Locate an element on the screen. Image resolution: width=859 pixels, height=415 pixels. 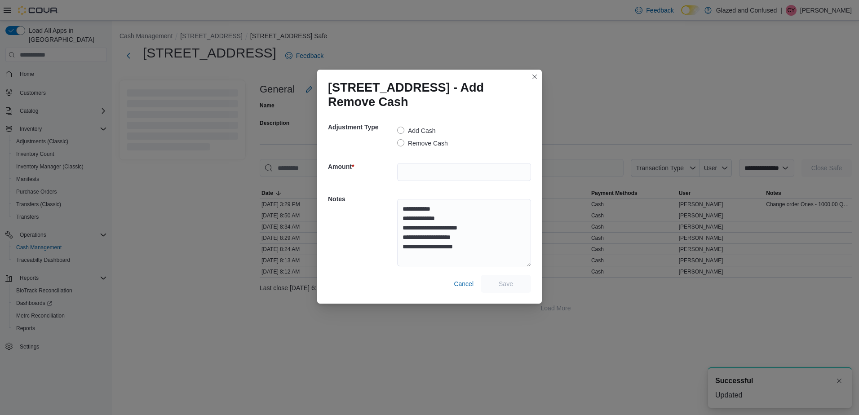
h5: Notes is located at coordinates (362, 199).